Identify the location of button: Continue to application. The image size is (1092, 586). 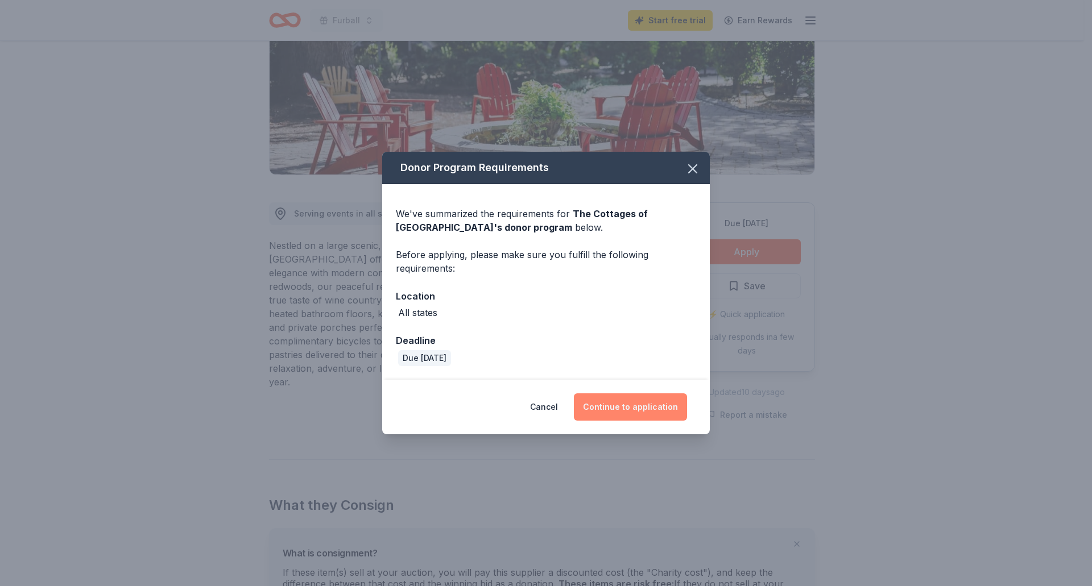
(630, 407).